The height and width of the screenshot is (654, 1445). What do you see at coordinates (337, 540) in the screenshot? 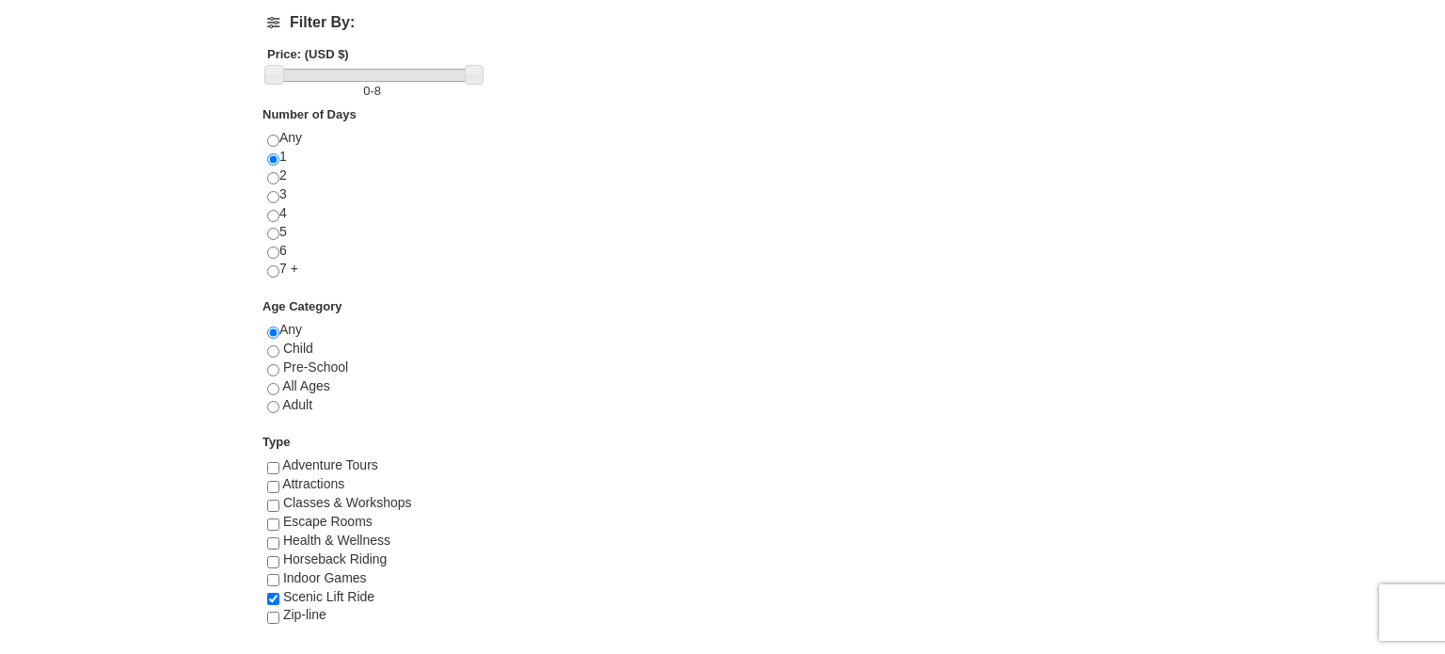
I see `span: Health & Wellness` at bounding box center [337, 540].